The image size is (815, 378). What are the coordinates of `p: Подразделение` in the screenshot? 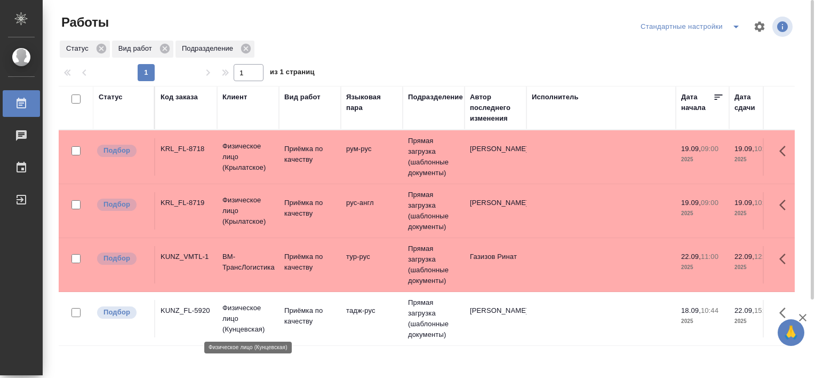 It's located at (209, 49).